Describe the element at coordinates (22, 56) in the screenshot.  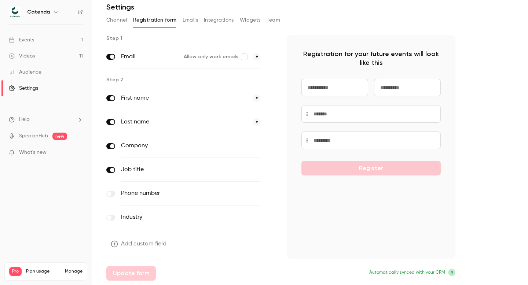
I see `div: Videos` at that location.